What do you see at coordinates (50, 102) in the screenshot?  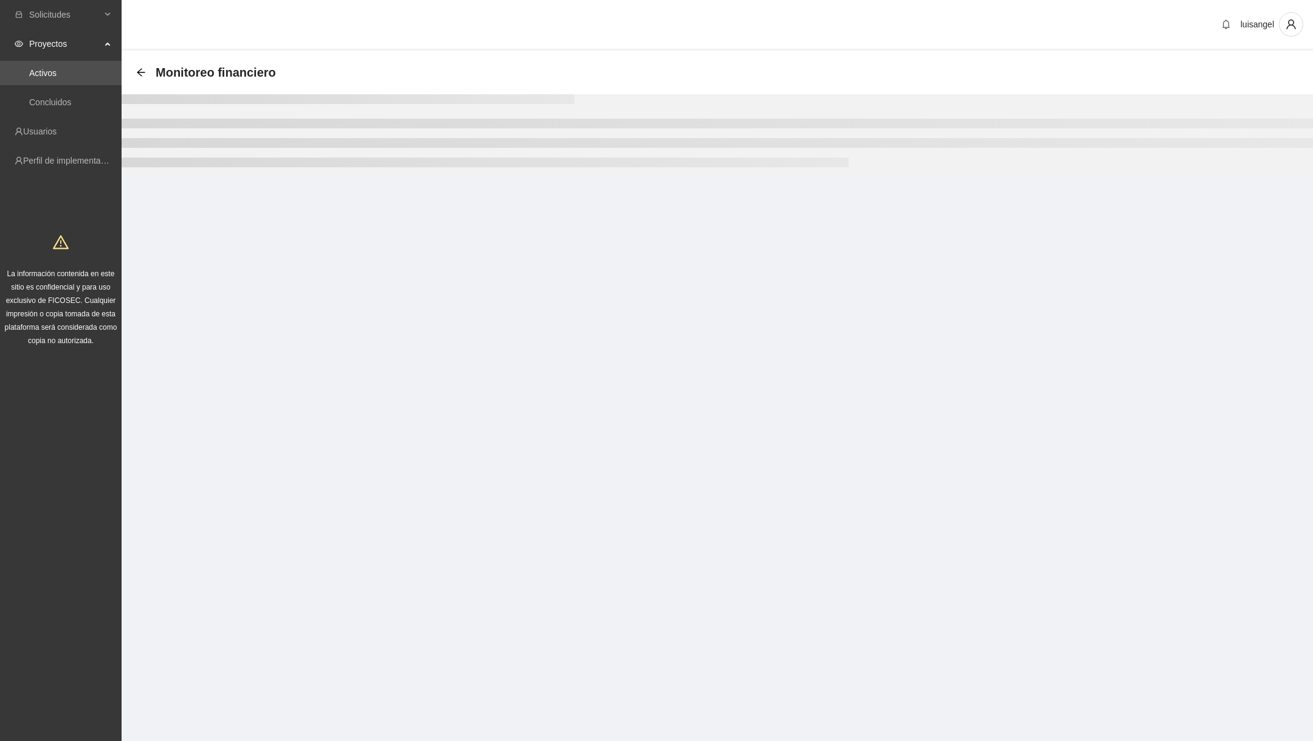 I see `a: Concluidos` at bounding box center [50, 102].